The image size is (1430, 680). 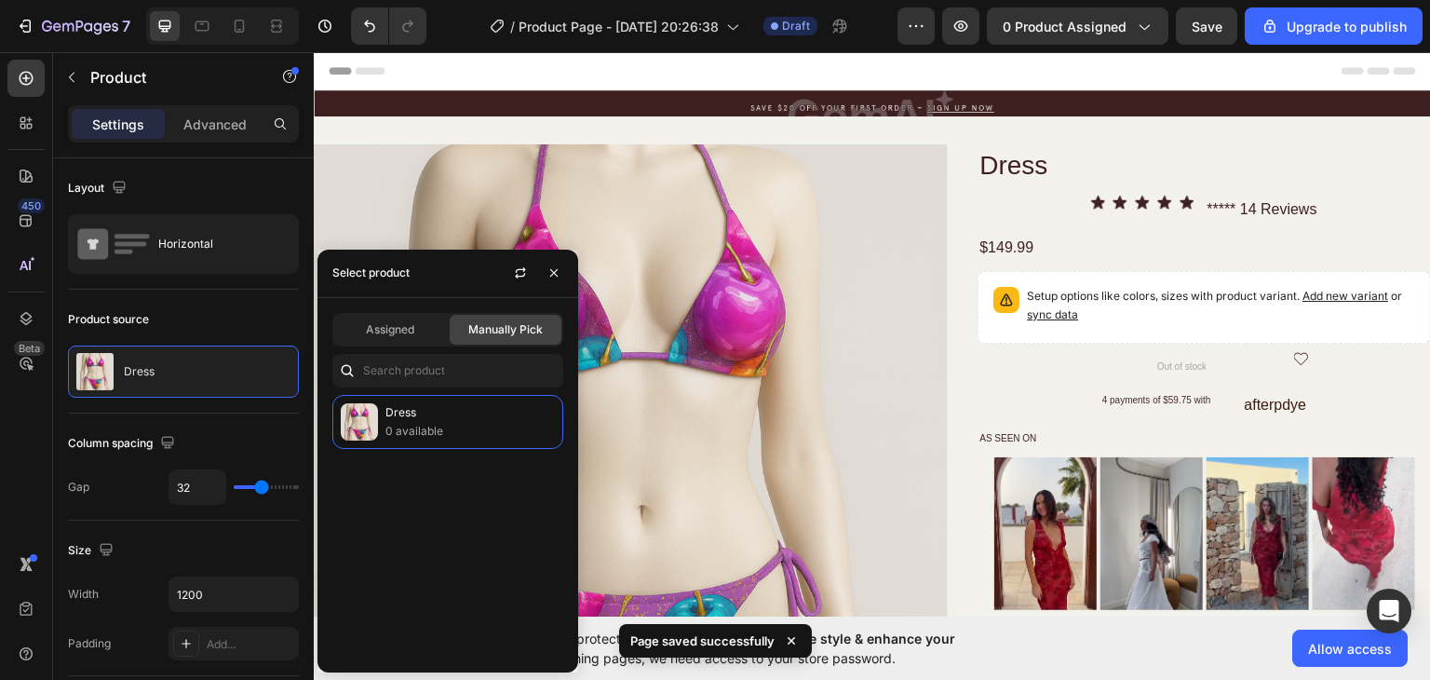 What do you see at coordinates (1333, 26) in the screenshot?
I see `button: Upgrade to publish` at bounding box center [1333, 26].